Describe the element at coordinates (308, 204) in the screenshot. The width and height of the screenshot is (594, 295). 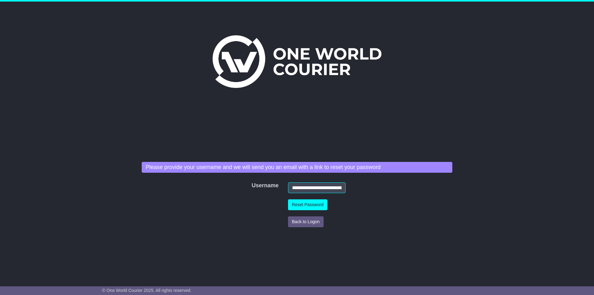
I see `button: Reset Password` at that location.